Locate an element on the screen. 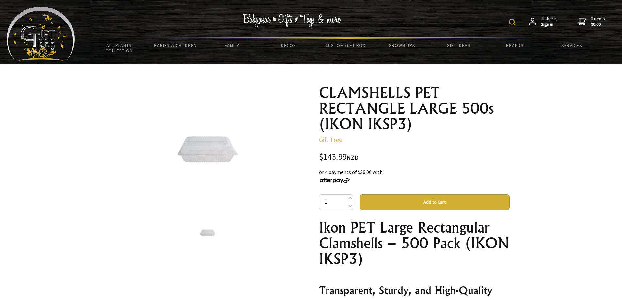 The image size is (622, 300). span: Hi there, is located at coordinates (549, 22).